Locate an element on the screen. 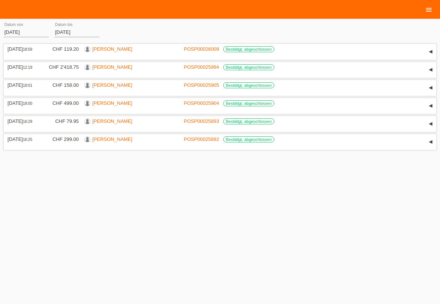 The height and width of the screenshot is (304, 440). a: POSP00026009 is located at coordinates (201, 49).